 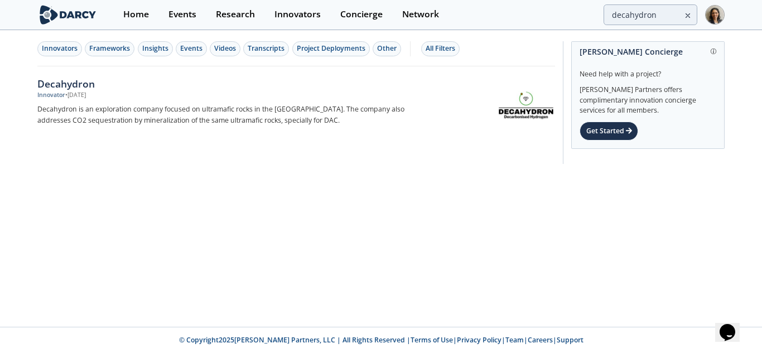 What do you see at coordinates (386, 49) in the screenshot?
I see `button: Other` at bounding box center [386, 49].